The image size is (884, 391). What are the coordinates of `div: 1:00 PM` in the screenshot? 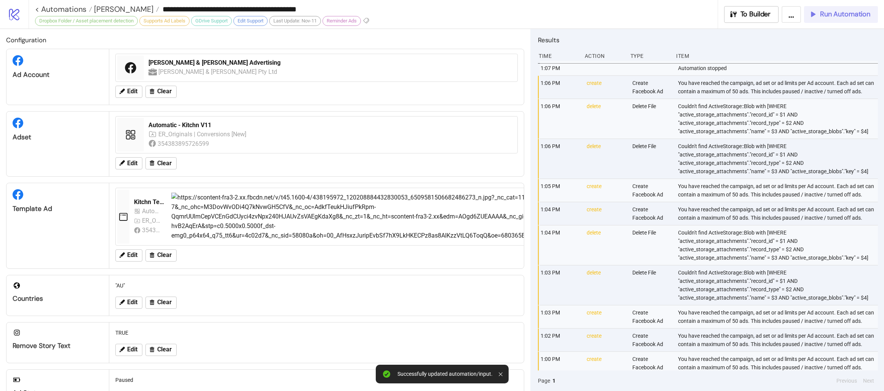 It's located at (560, 363).